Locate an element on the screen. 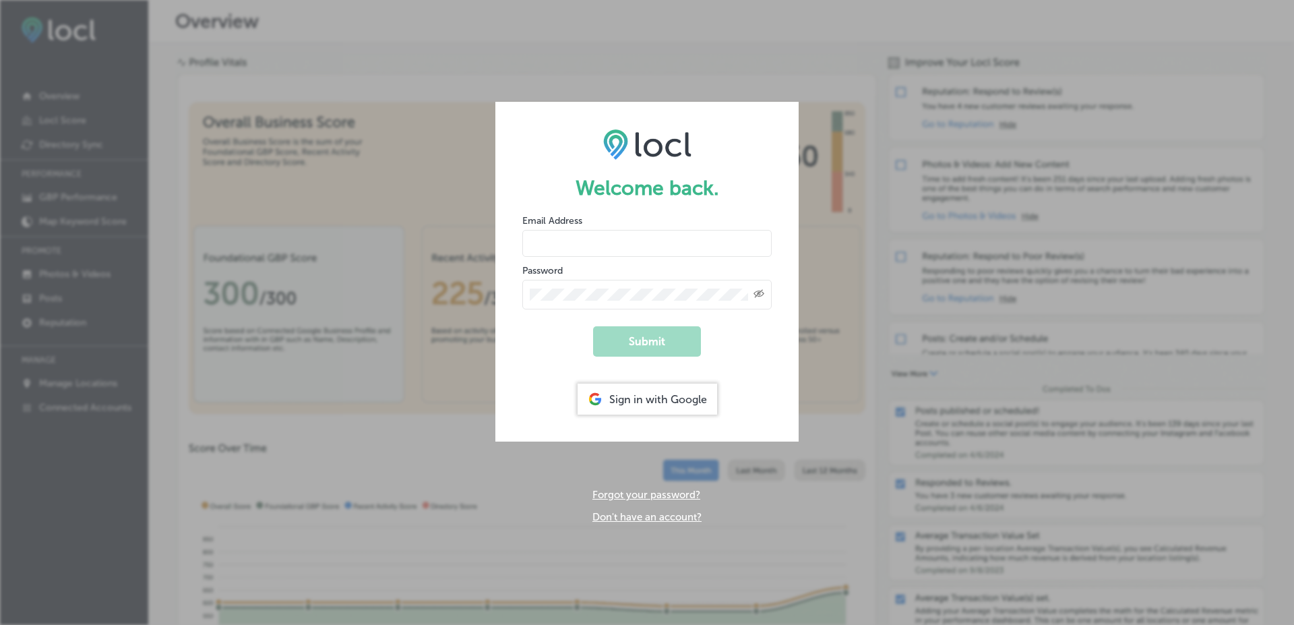 The width and height of the screenshot is (1294, 625). label: Password is located at coordinates (542, 270).